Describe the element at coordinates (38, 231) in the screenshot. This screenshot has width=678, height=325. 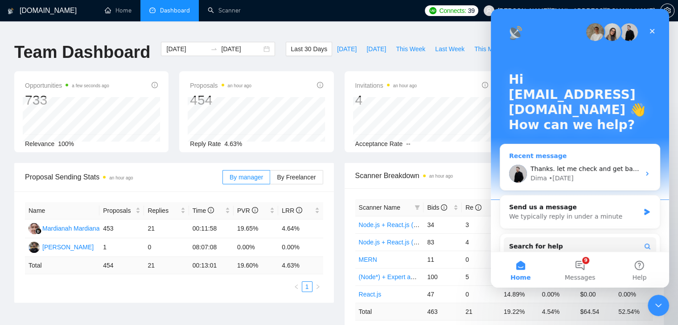
I see `img: gigradar-bm.png` at that location.